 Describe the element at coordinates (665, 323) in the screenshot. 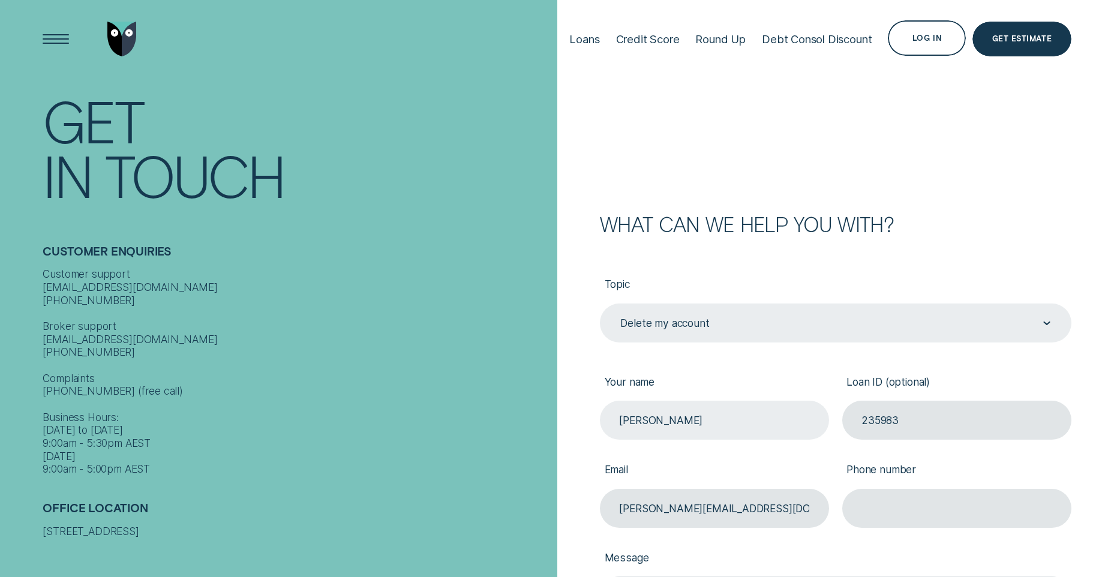

I see `div: Delete my account` at that location.